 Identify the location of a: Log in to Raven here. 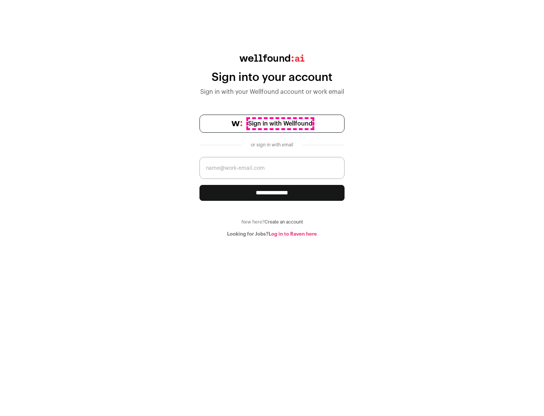
(293, 234).